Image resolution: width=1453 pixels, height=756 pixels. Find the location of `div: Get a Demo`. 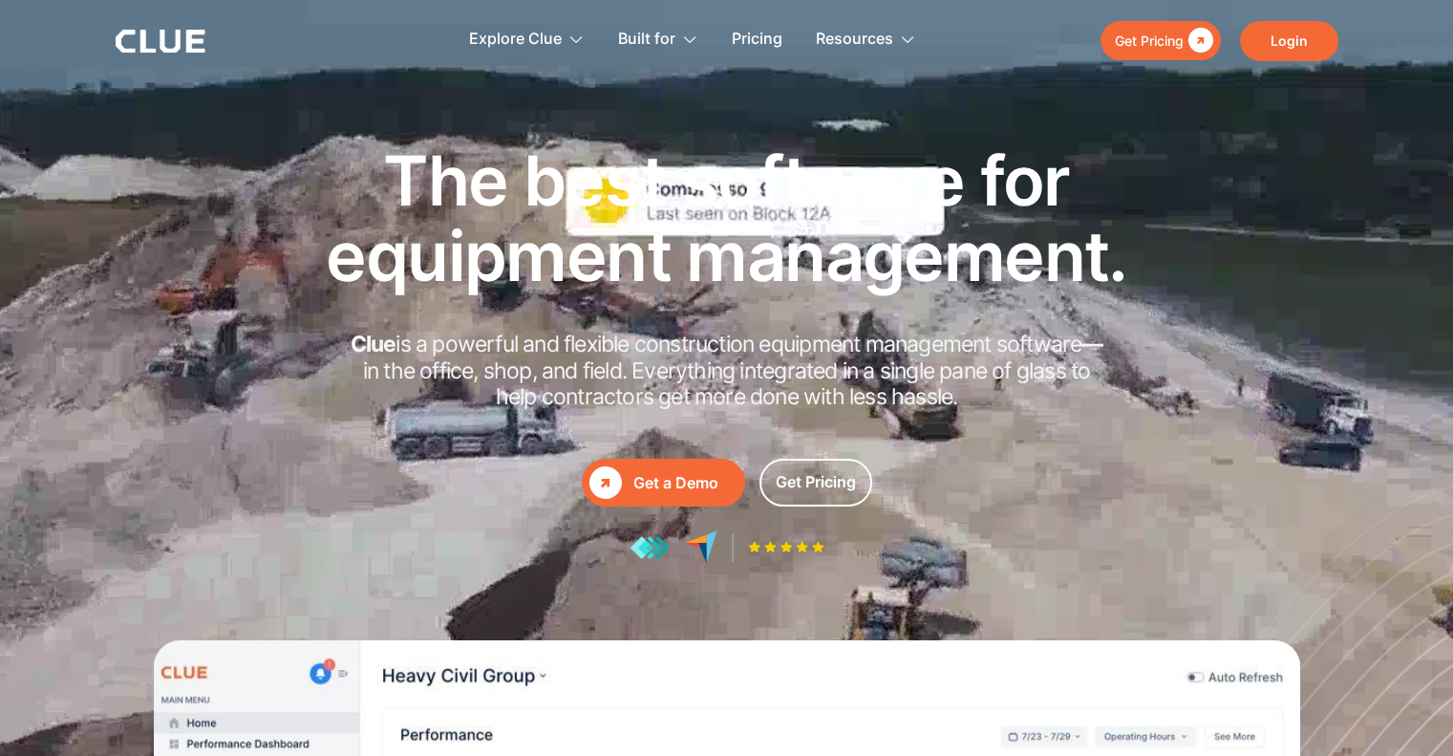

div: Get a Demo is located at coordinates (685, 482).